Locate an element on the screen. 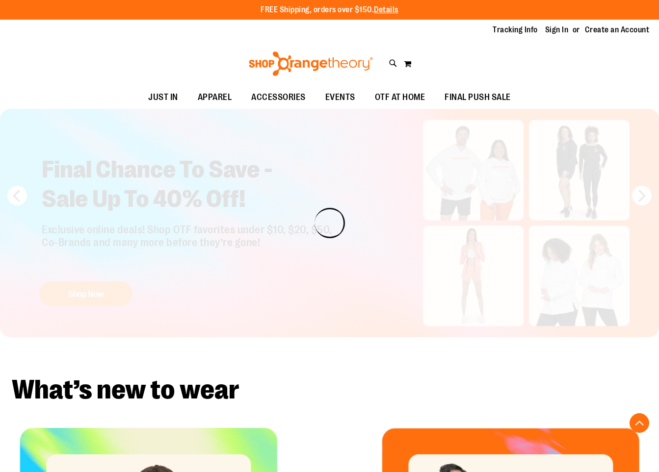 The height and width of the screenshot is (472, 659). a: FINAL PUSH SALE is located at coordinates (477, 98).